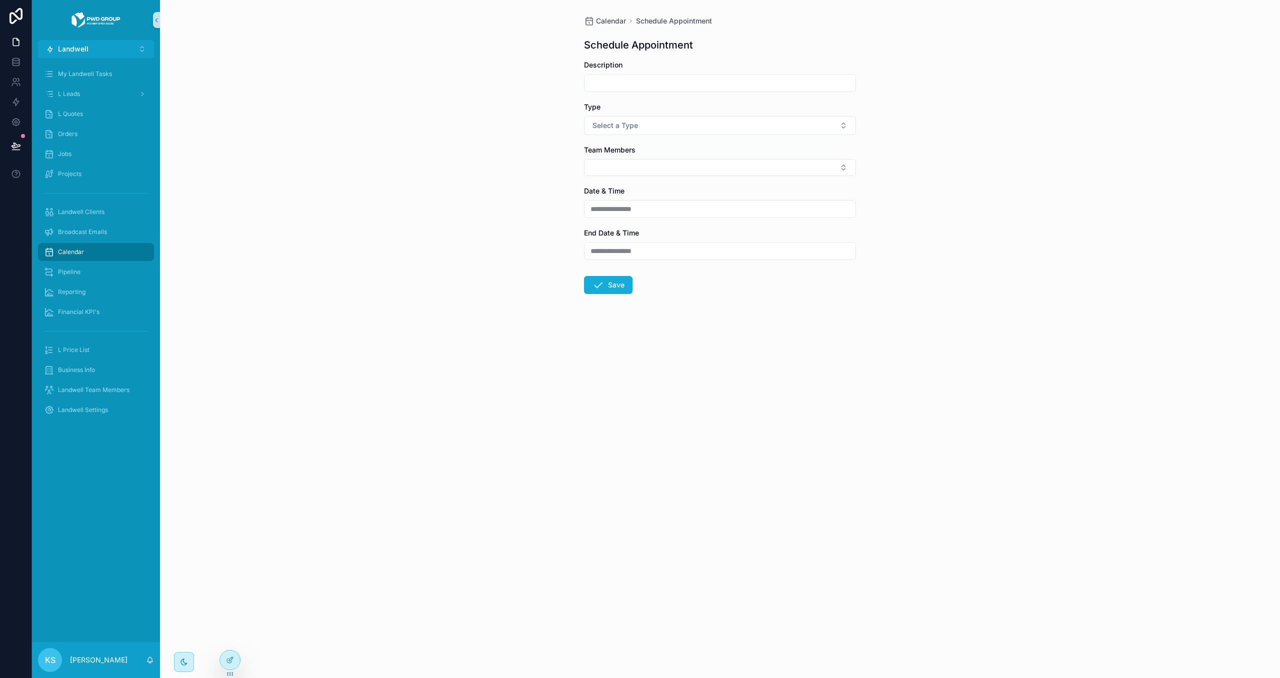 Image resolution: width=1280 pixels, height=678 pixels. Describe the element at coordinates (50, 660) in the screenshot. I see `span: KS` at that location.